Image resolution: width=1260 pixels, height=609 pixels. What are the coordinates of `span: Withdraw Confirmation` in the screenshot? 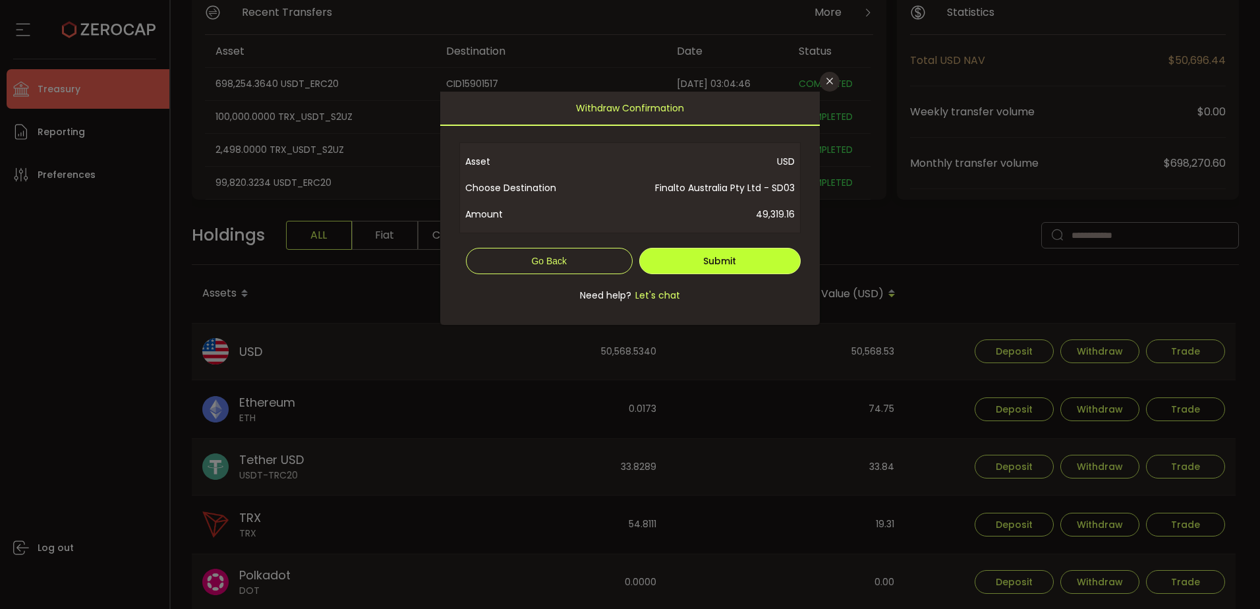 It's located at (630, 108).